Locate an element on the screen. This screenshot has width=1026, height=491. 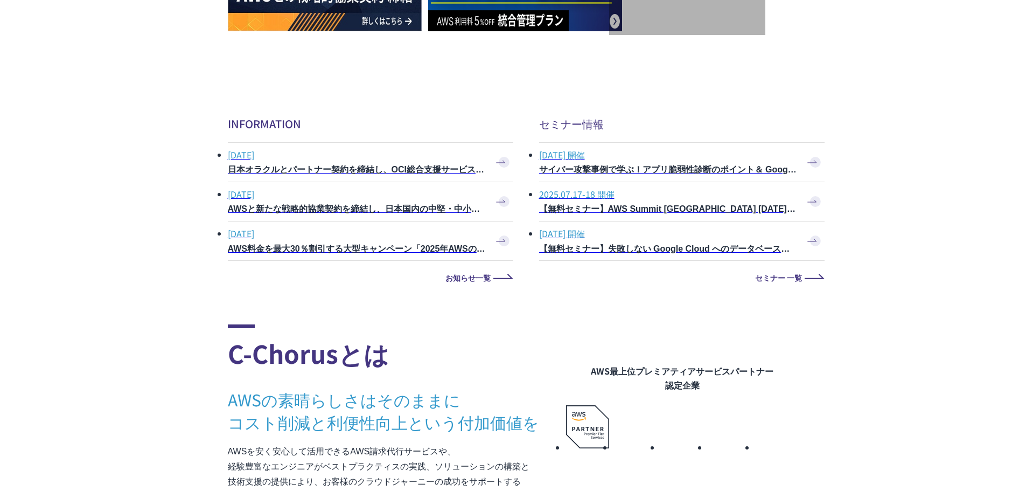
h3: 日本オラクルとパートナー契約を締結し、OCI総合支援サービスの提供を開始 is located at coordinates (357, 170).